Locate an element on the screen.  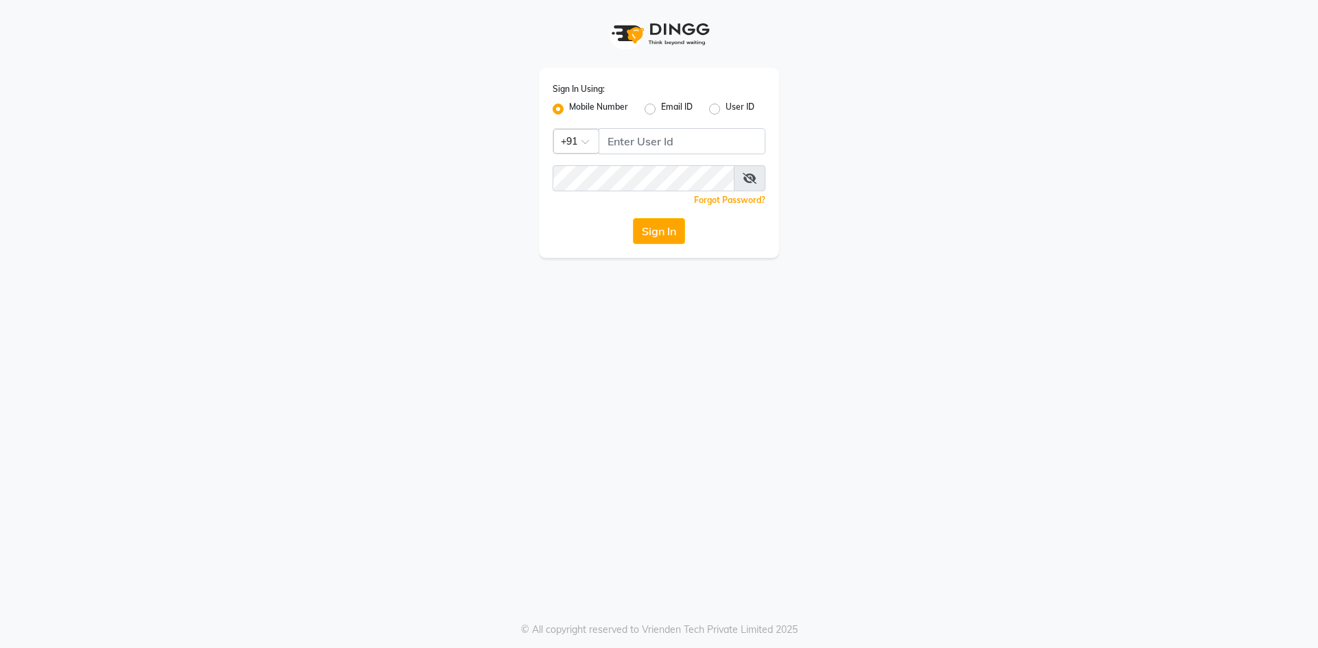
img: logo1.svg is located at coordinates (659, 34).